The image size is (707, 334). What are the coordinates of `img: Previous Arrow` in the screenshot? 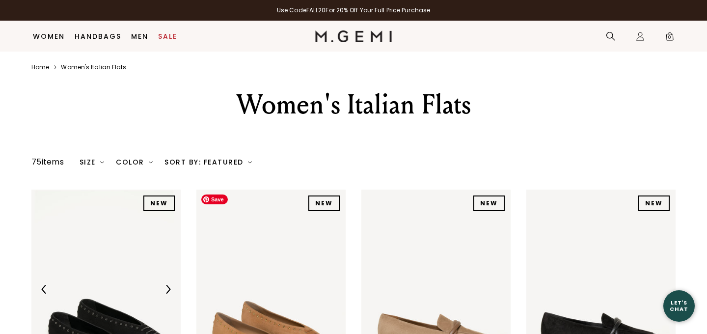 It's located at (44, 289).